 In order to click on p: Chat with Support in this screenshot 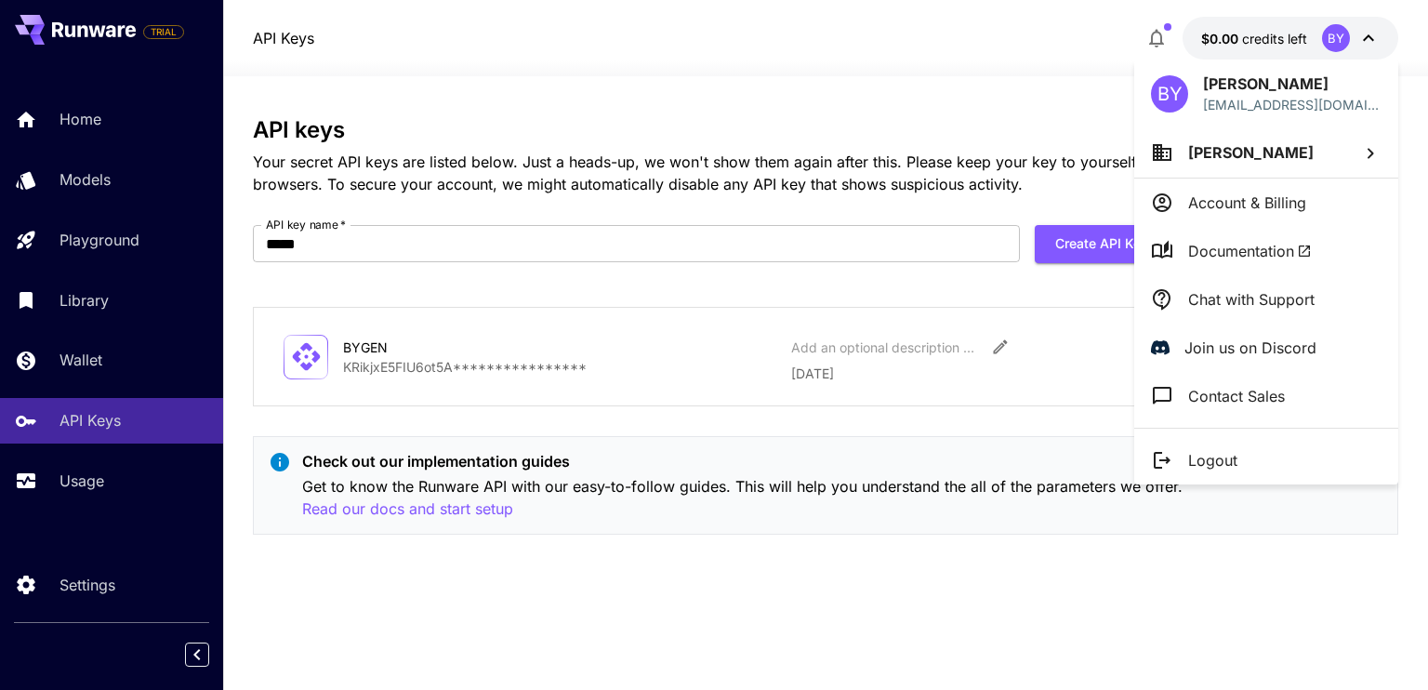, I will do `click(1251, 299)`.